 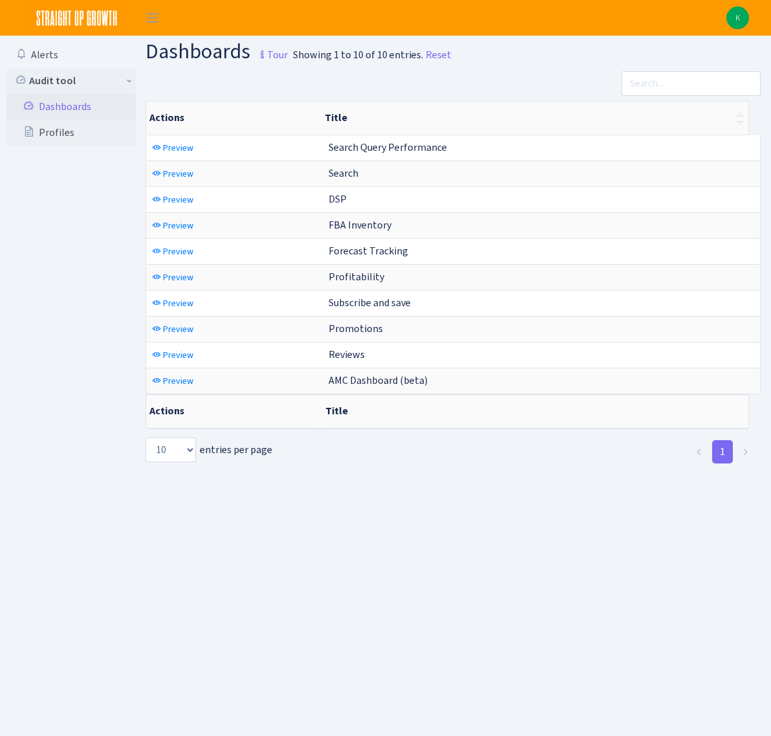 What do you see at coordinates (71, 107) in the screenshot?
I see `a: Dashboards` at bounding box center [71, 107].